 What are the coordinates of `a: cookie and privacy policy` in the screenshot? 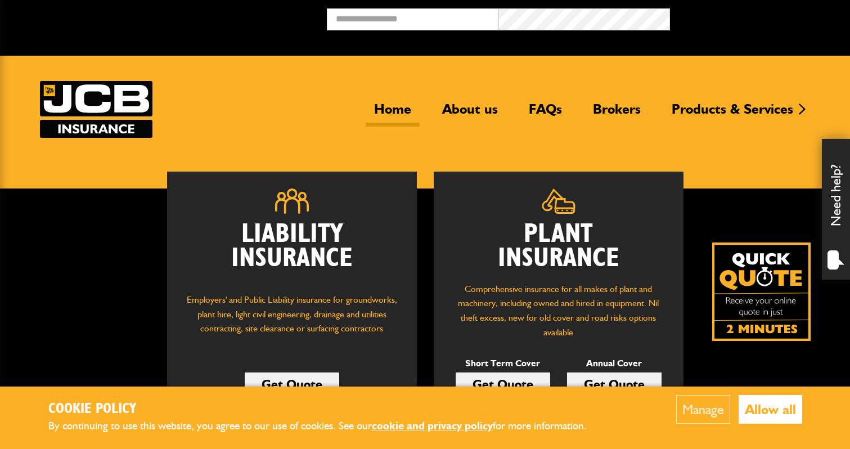 It's located at (432, 426).